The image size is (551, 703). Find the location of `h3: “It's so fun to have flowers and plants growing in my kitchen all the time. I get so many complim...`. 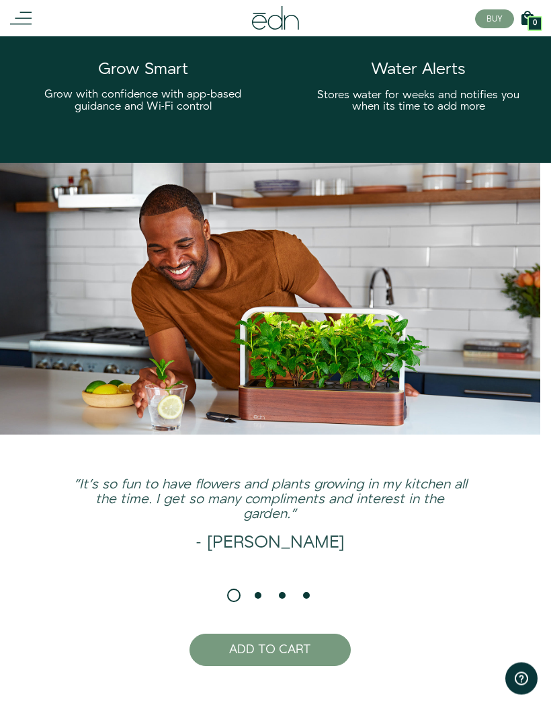

h3: “It's so fun to have flowers and plants growing in my kitchen all the time. I get so many complim... is located at coordinates (270, 500).